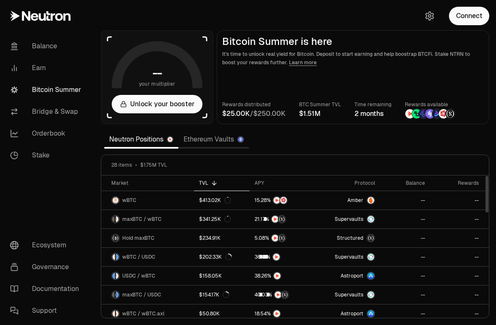 This screenshot has width=496, height=325. Describe the element at coordinates (222, 276) in the screenshot. I see `a: $158.05K` at that location.